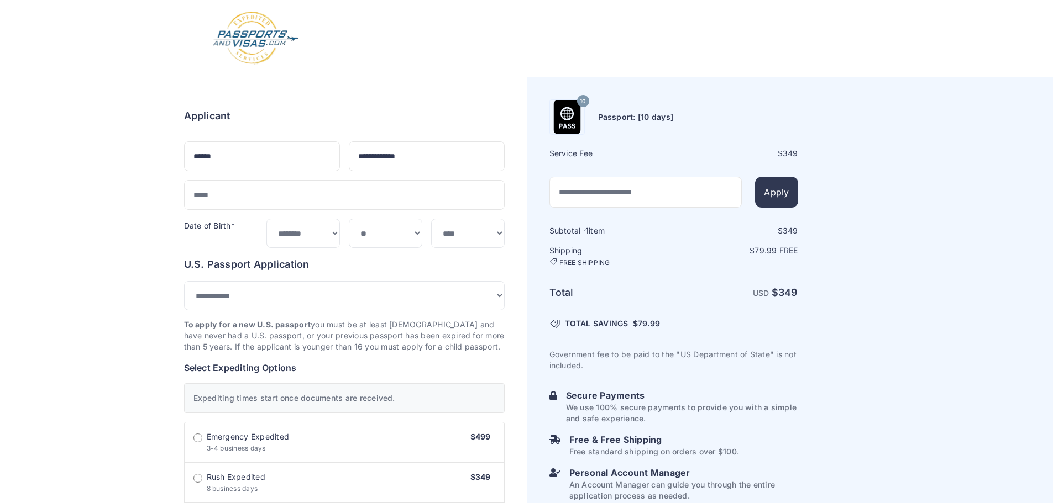 The height and width of the screenshot is (503, 1053). Describe the element at coordinates (635, 117) in the screenshot. I see `h6: Passport: [10 days]` at that location.